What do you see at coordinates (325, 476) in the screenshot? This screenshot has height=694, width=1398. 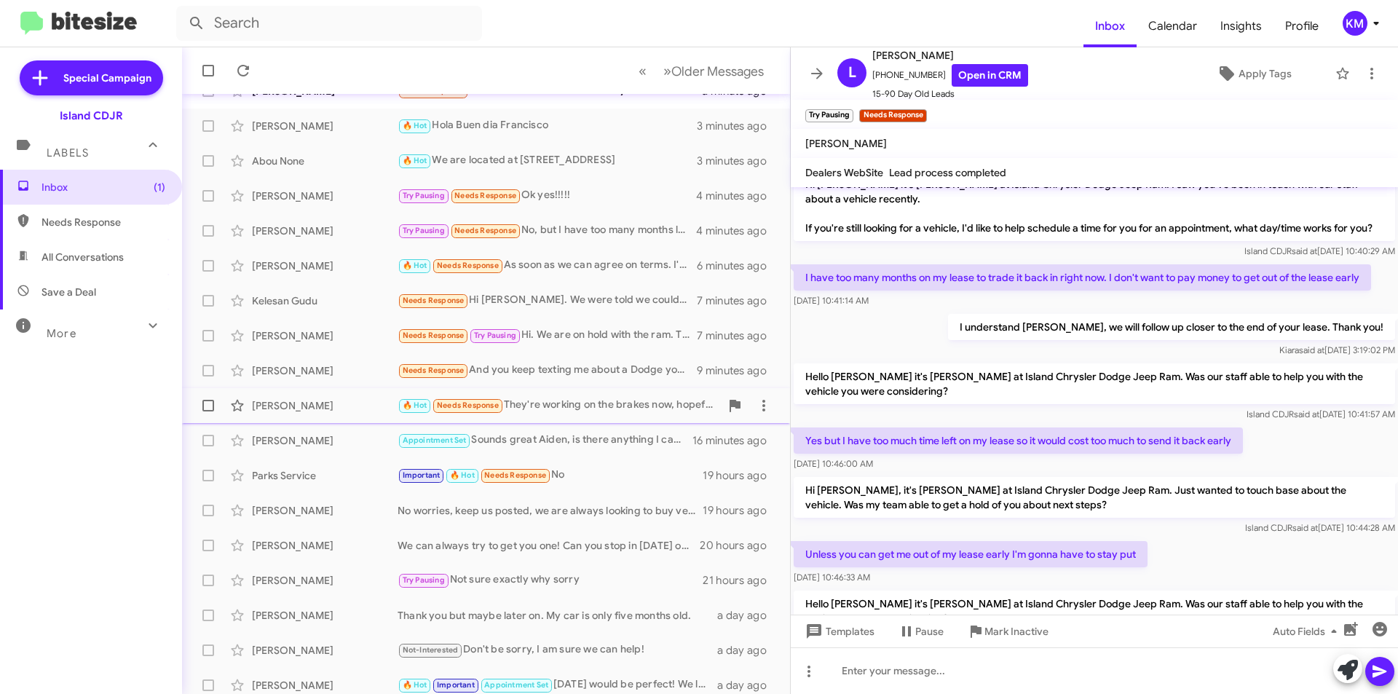 I see `div: Parks Service` at bounding box center [325, 476].